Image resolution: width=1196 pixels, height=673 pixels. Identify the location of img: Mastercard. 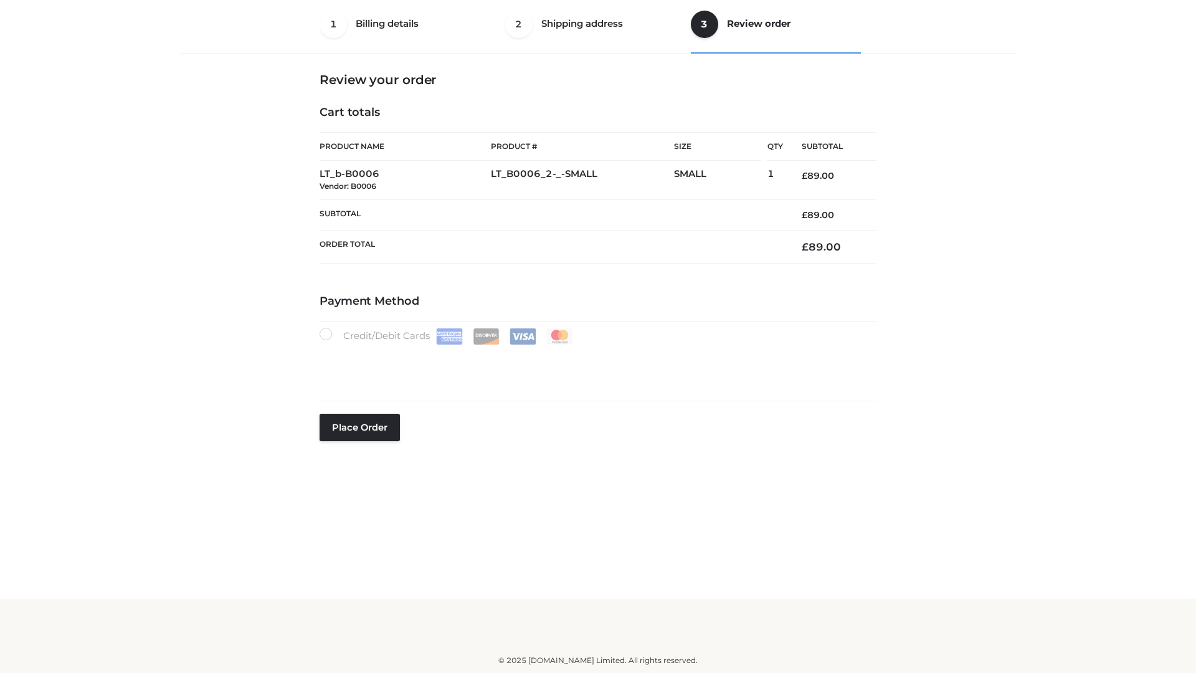
(559, 336).